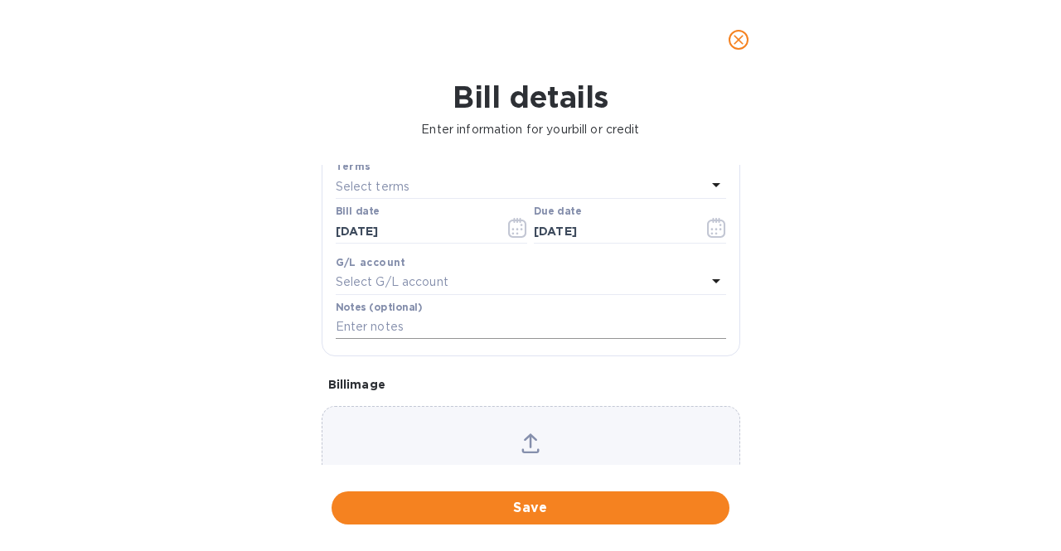 The width and height of the screenshot is (1061, 551). What do you see at coordinates (370, 262) in the screenshot?
I see `b: G/L account` at bounding box center [370, 262].